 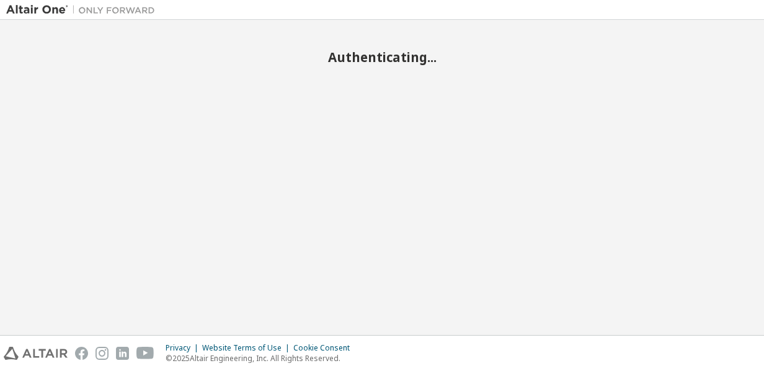 I want to click on img: instagram.svg, so click(x=102, y=353).